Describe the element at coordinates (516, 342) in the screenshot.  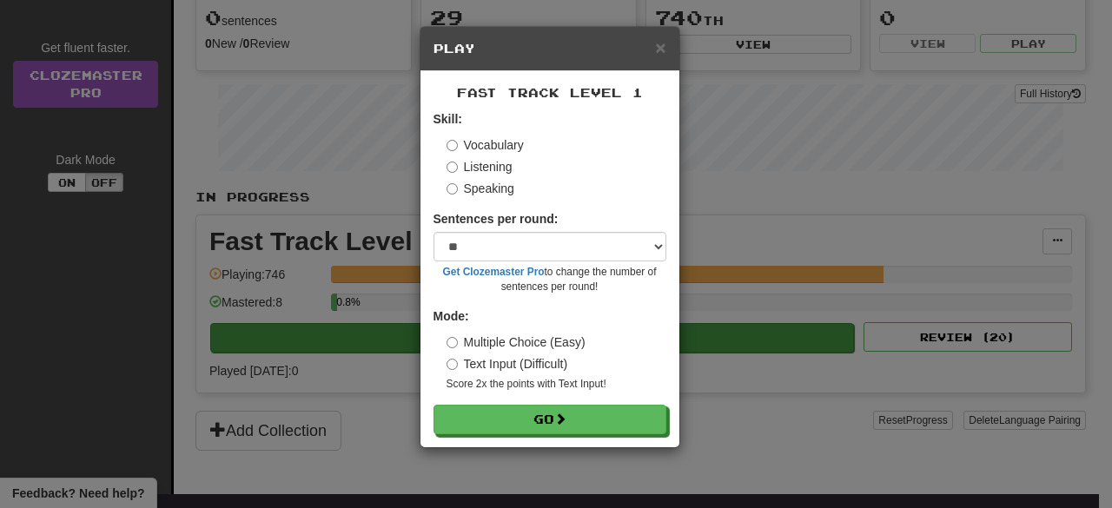
I see `label: Multiple Choice (Easy)` at that location.